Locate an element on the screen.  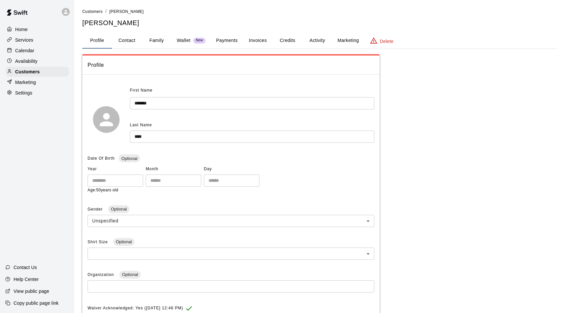
button: Family is located at coordinates (157, 41).